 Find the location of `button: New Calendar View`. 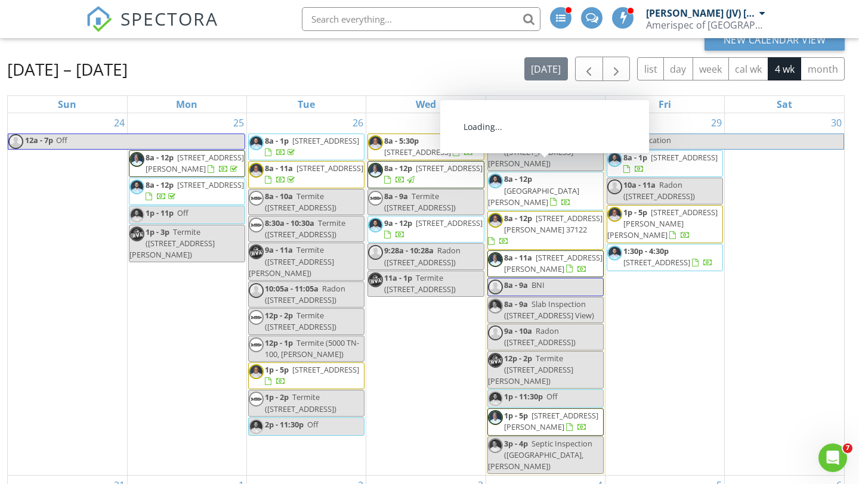

button: New Calendar View is located at coordinates (775, 40).